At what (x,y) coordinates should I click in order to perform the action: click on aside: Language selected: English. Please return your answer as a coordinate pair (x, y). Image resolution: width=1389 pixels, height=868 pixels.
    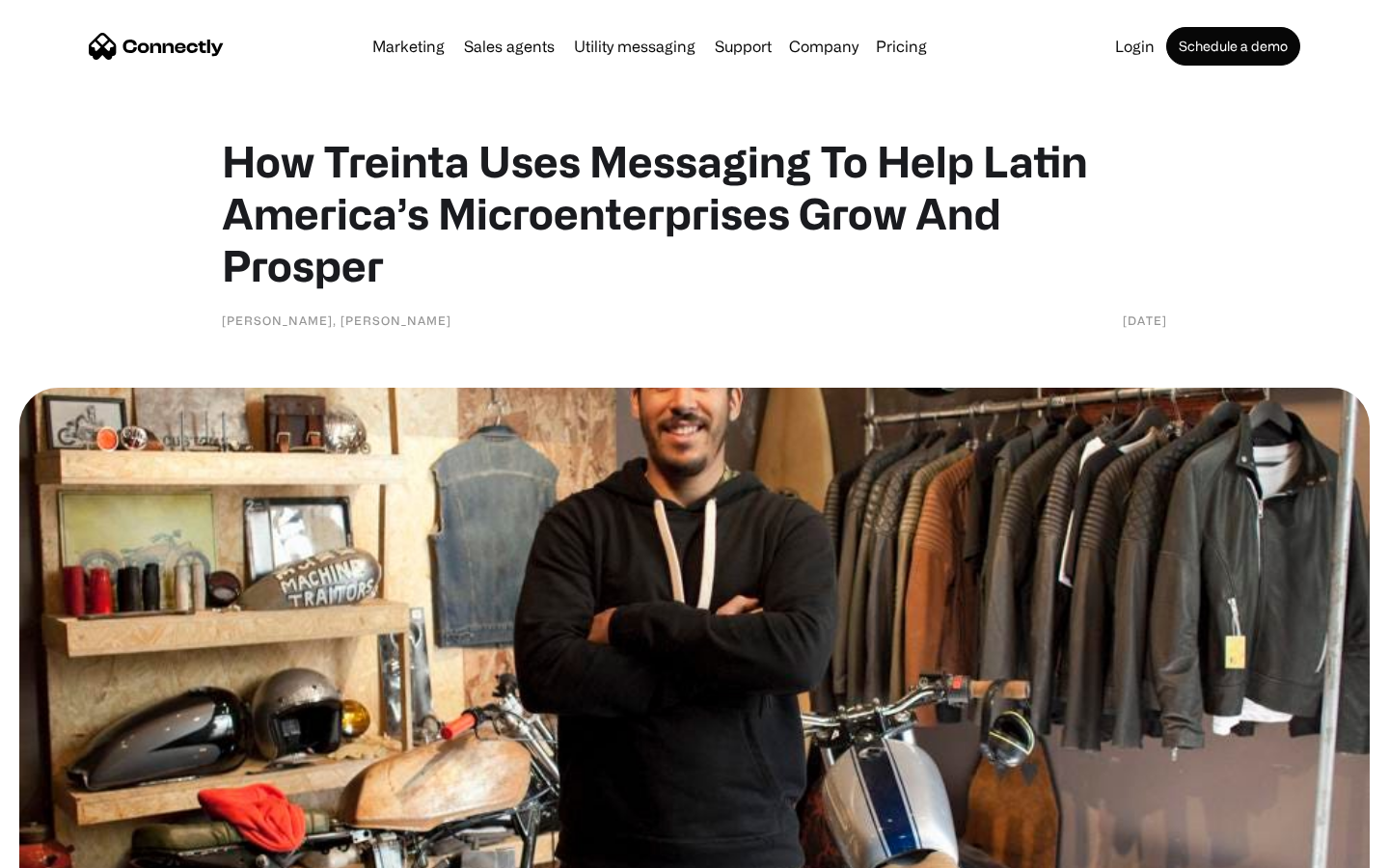
    Looking at the image, I should click on (68, 847).